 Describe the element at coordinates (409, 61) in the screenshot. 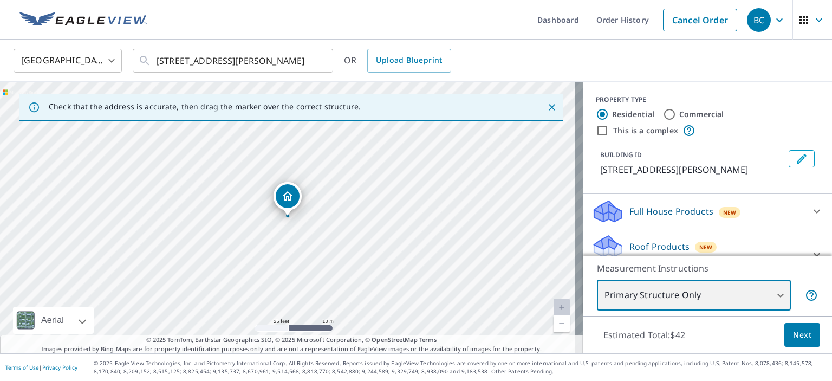

I see `a: Upload Blueprint` at that location.